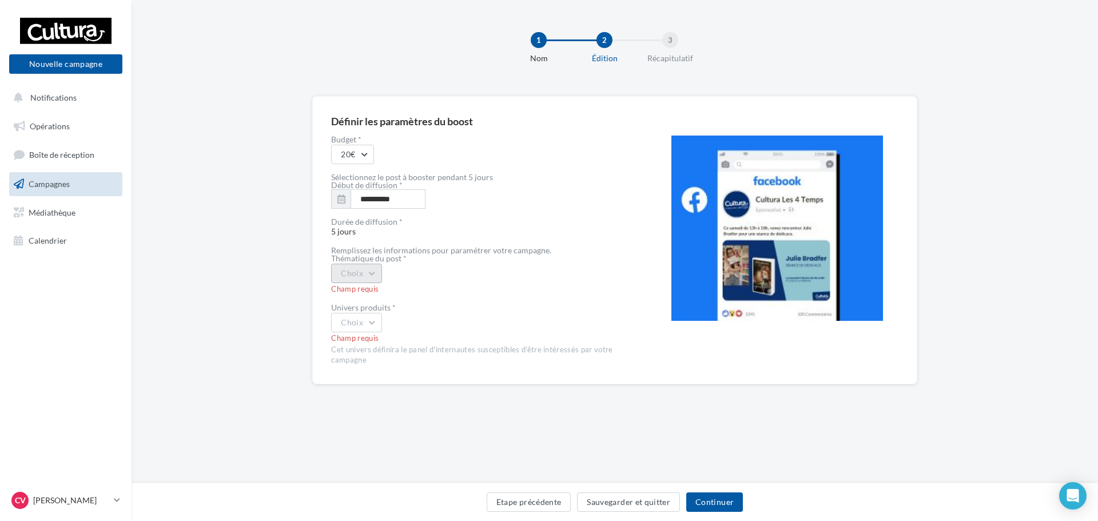 This screenshot has height=521, width=1098. I want to click on label: Budget *, so click(483, 140).